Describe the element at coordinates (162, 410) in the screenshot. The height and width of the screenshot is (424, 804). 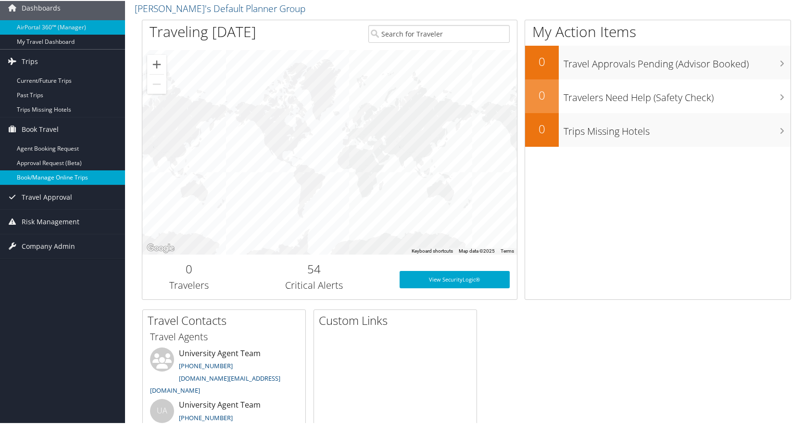
I see `div: UA` at that location.